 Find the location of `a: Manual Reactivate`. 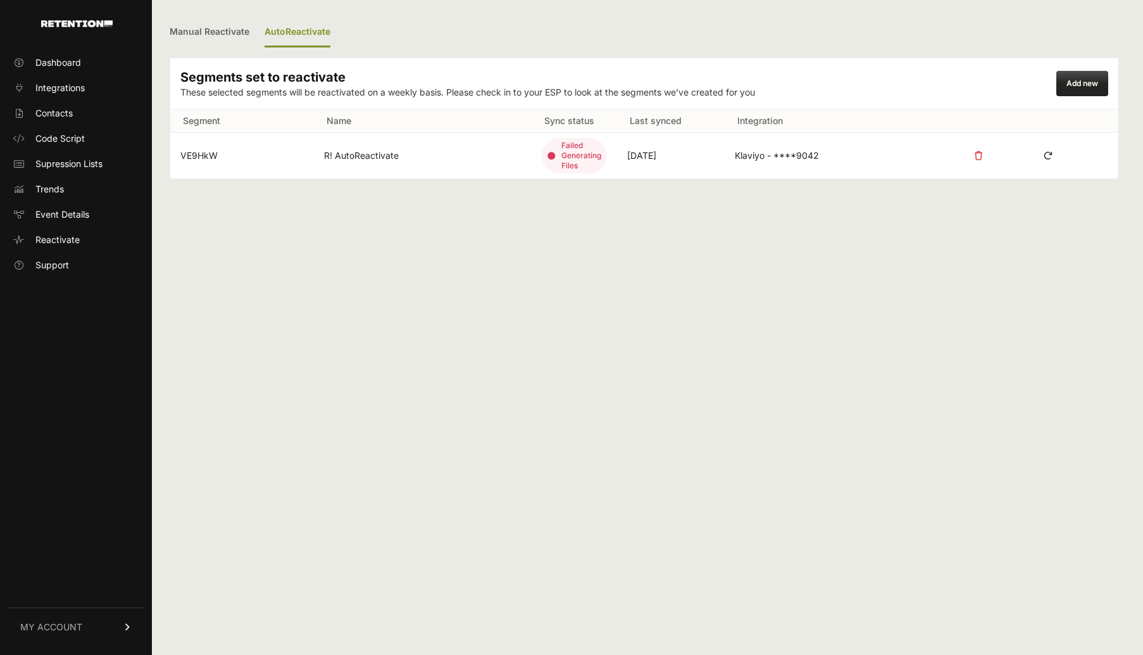

a: Manual Reactivate is located at coordinates (210, 32).